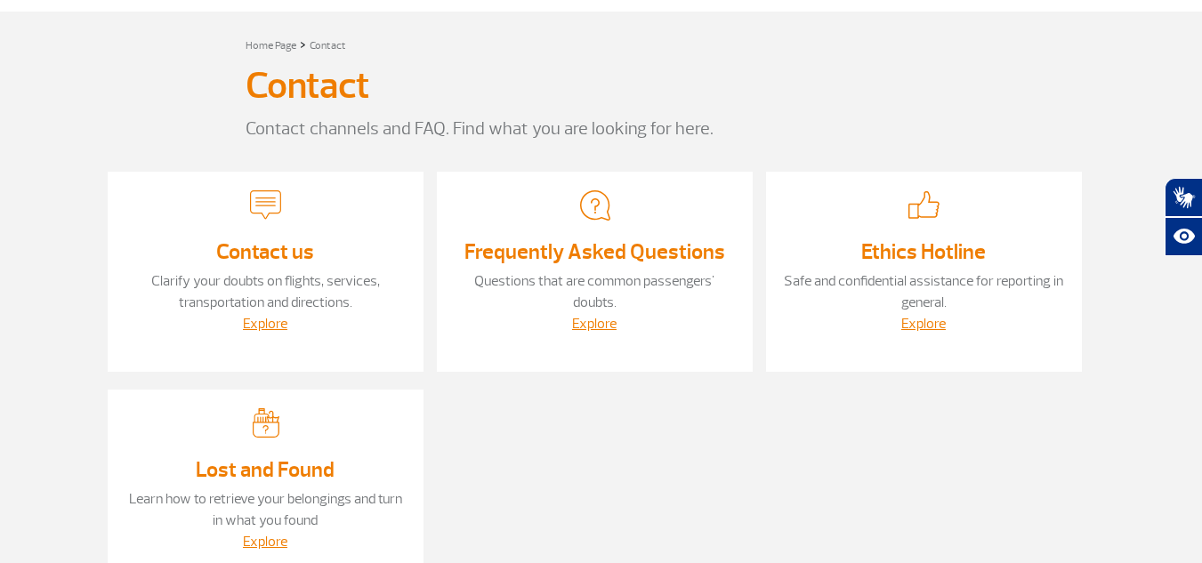  Describe the element at coordinates (923, 292) in the screenshot. I see `a: Safe and confidential assistance for reporting in general.` at that location.